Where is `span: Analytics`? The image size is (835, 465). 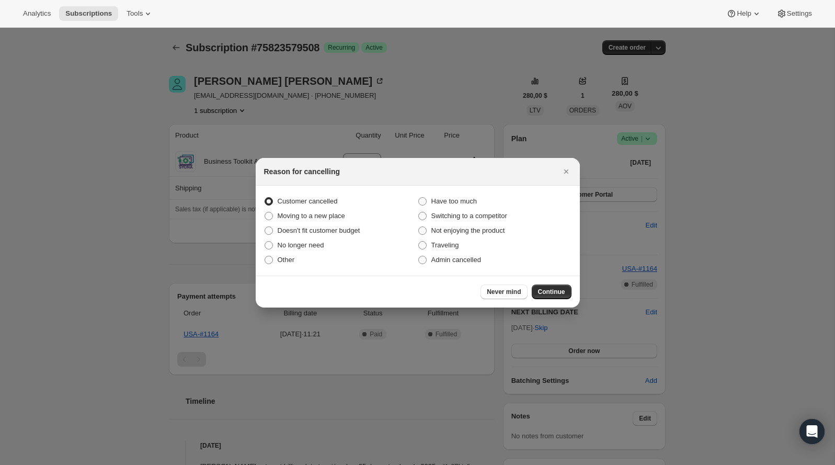 span: Analytics is located at coordinates (37, 14).